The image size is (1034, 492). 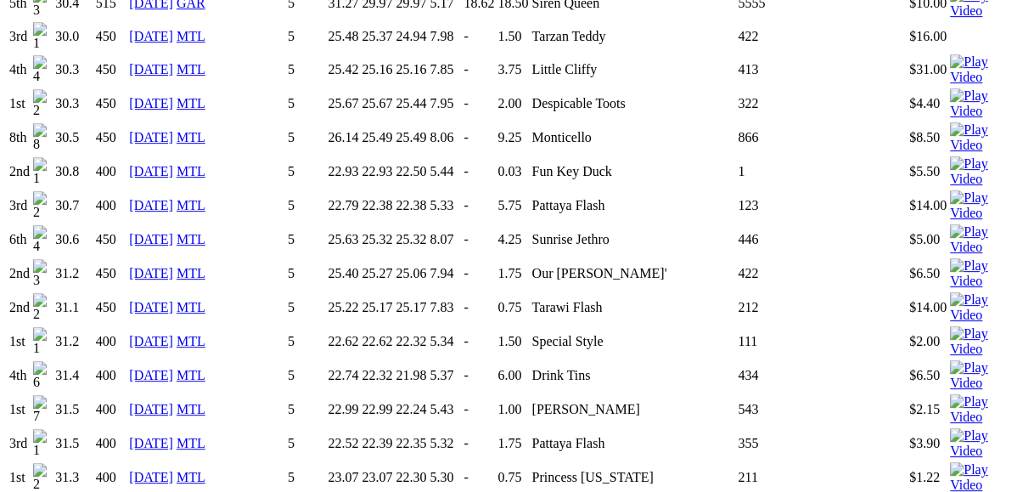 What do you see at coordinates (774, 138) in the screenshot?
I see `td: 866` at bounding box center [774, 138].